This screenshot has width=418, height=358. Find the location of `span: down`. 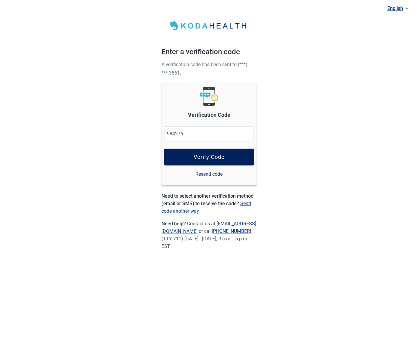

span: down is located at coordinates (407, 8).